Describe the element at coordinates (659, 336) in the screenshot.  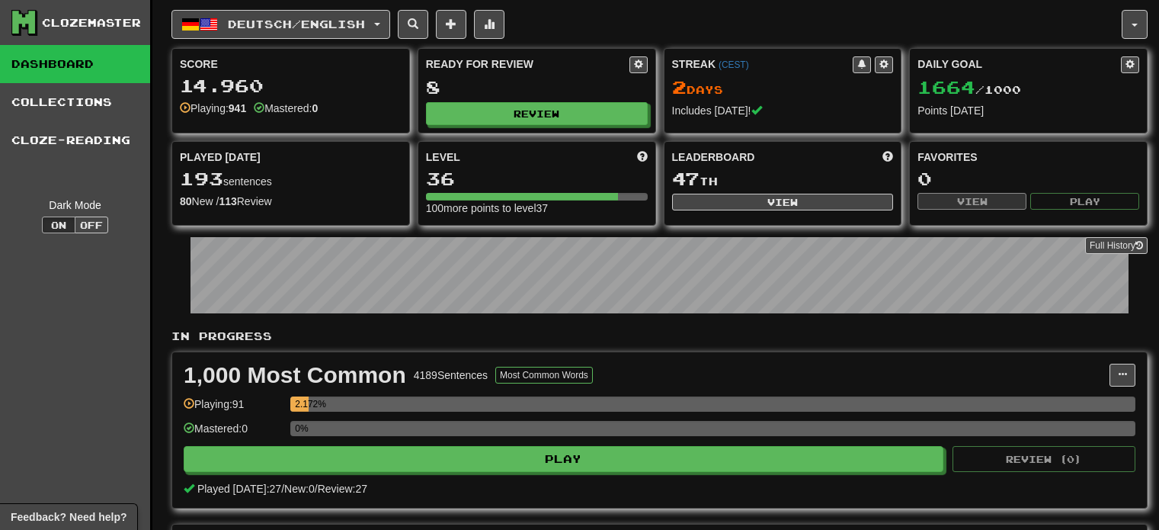
I see `p: In Progress` at that location.